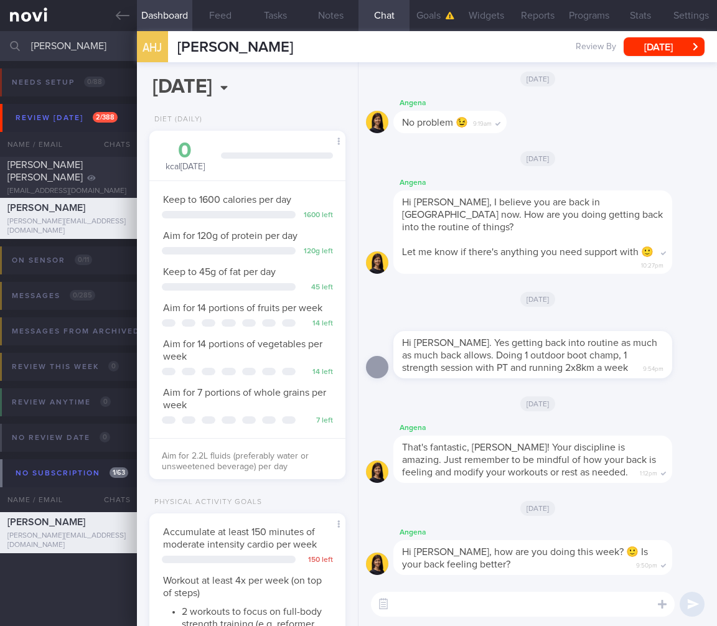 The height and width of the screenshot is (626, 717). I want to click on span: 9:19am, so click(482, 122).